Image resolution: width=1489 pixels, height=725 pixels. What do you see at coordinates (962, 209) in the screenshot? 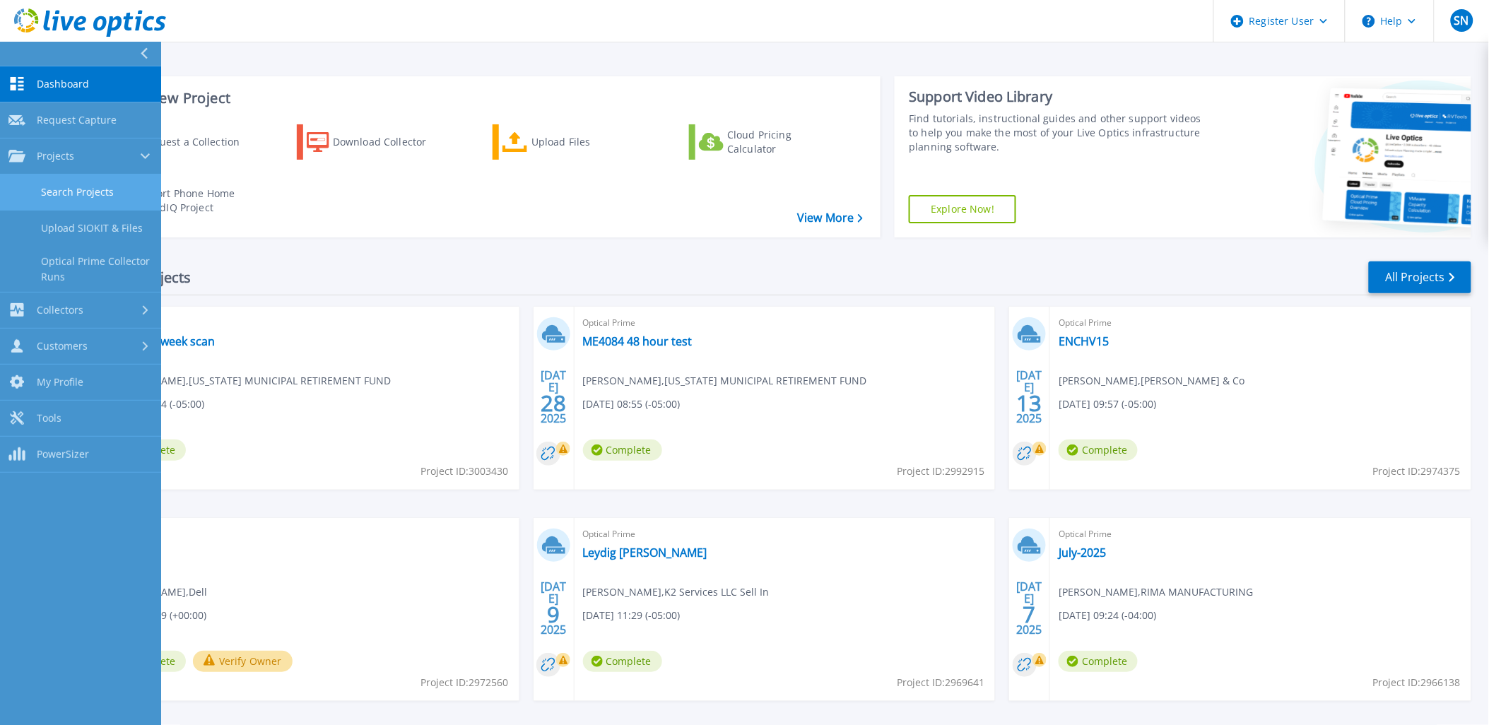
I see `a: Explore Now!` at bounding box center [962, 209].